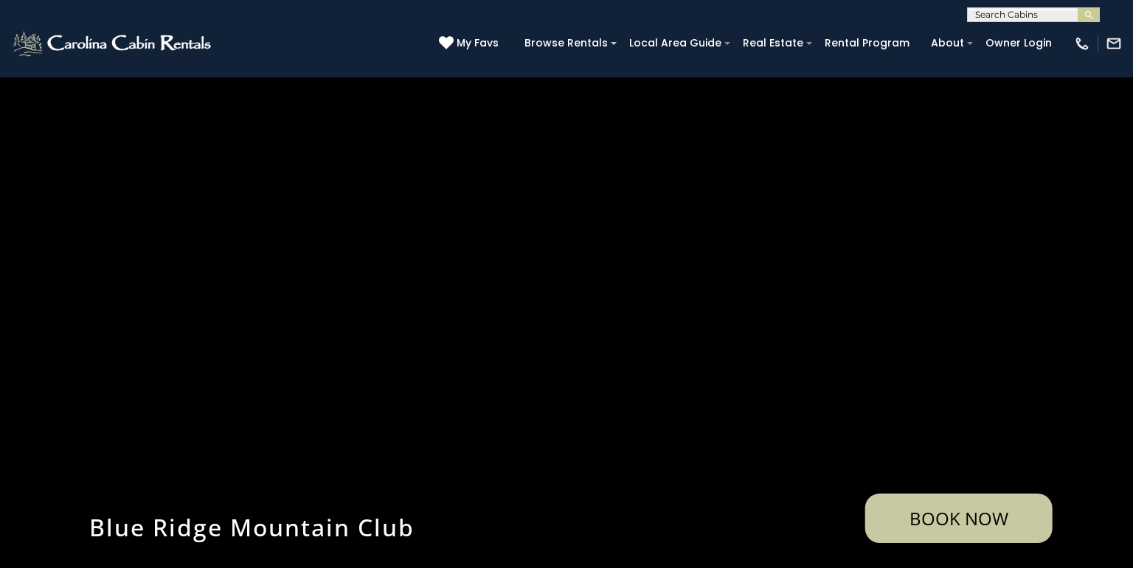 The image size is (1133, 571). What do you see at coordinates (1019, 43) in the screenshot?
I see `a: Owner Login` at bounding box center [1019, 43].